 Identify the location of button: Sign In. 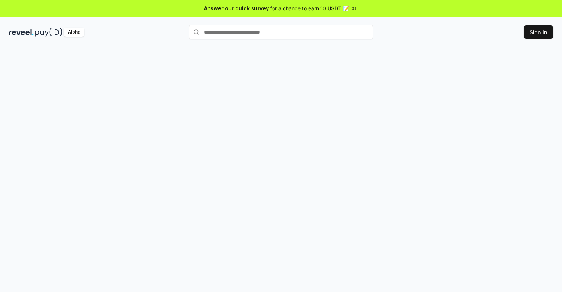
(539, 32).